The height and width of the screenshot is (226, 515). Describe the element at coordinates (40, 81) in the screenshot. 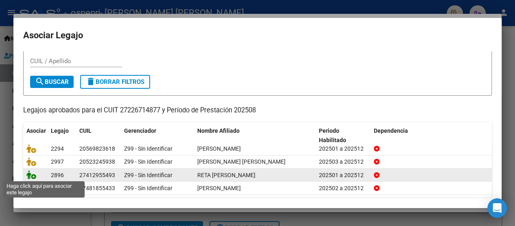

I see `mat-icon: search` at that location.